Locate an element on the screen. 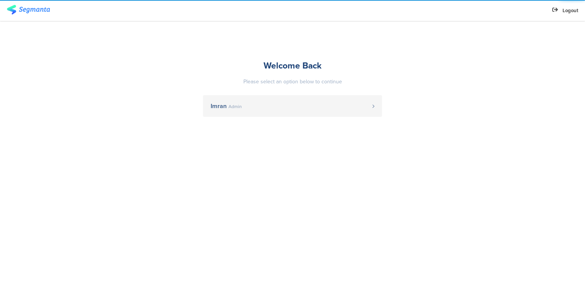  span: Imran is located at coordinates (219, 106).